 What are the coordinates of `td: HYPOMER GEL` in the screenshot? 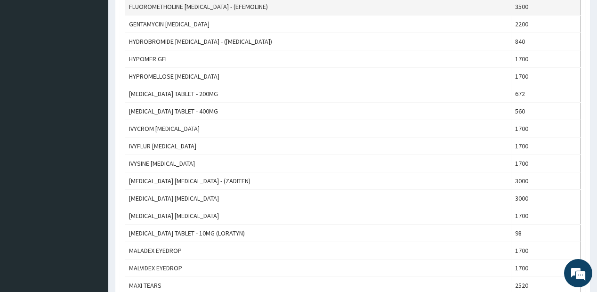 It's located at (318, 59).